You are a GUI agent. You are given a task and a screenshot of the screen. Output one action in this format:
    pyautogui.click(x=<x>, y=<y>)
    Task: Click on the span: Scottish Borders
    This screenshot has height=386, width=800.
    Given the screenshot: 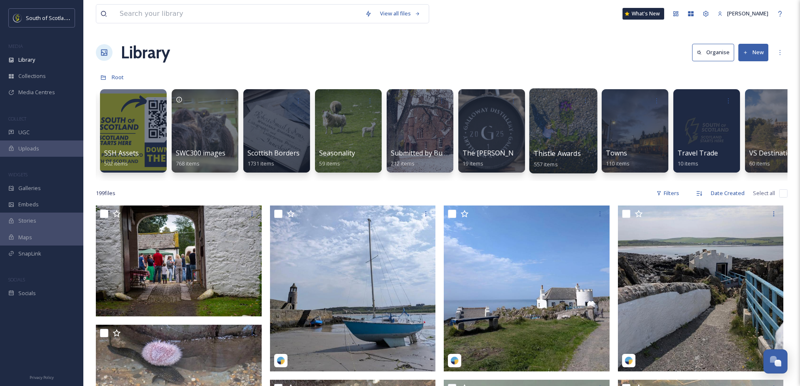 What is the action you would take?
    pyautogui.click(x=273, y=153)
    